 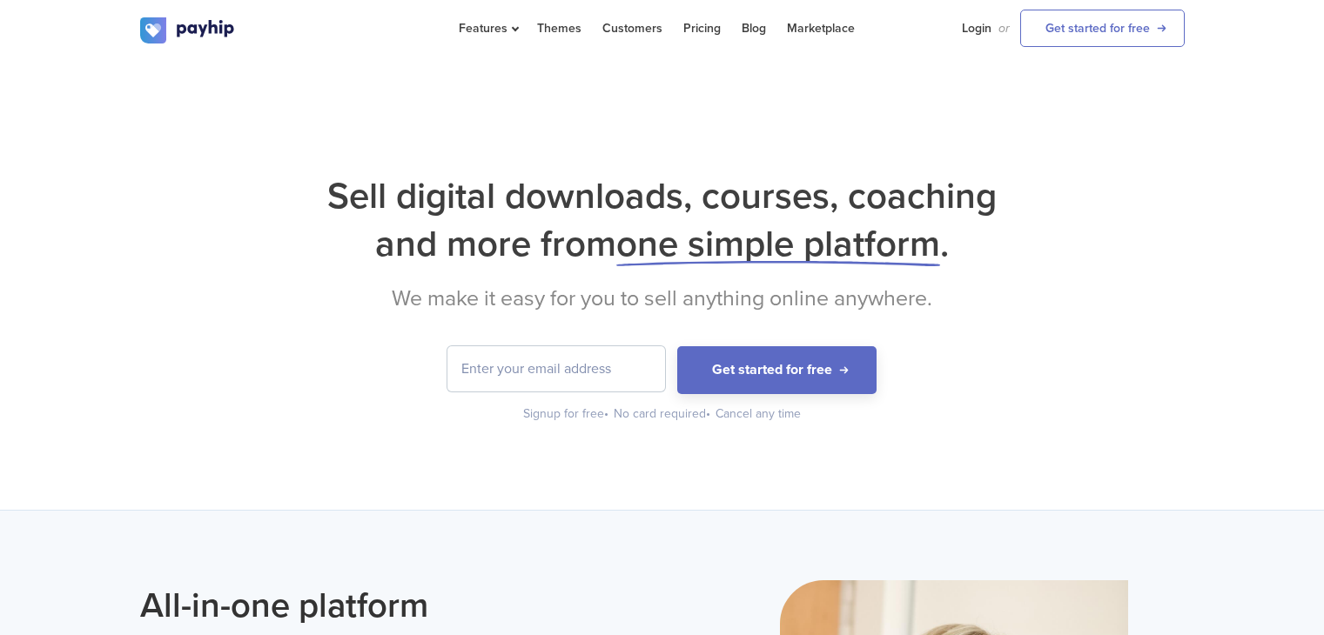 What do you see at coordinates (758, 414) in the screenshot?
I see `div: Cancel any time` at bounding box center [758, 414].